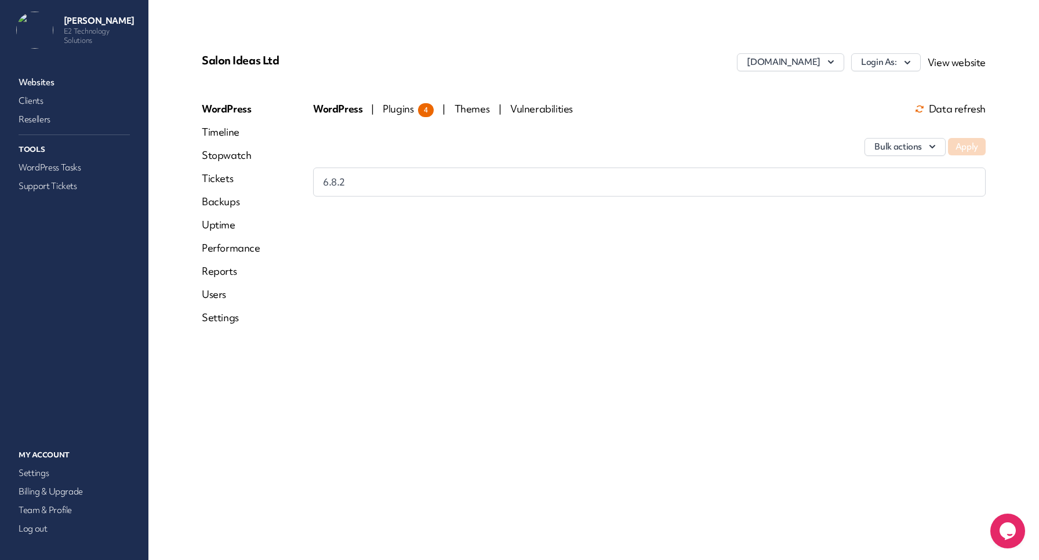 This screenshot has height=560, width=1039. Describe the element at coordinates (951, 109) in the screenshot. I see `span: Data refresh` at that location.